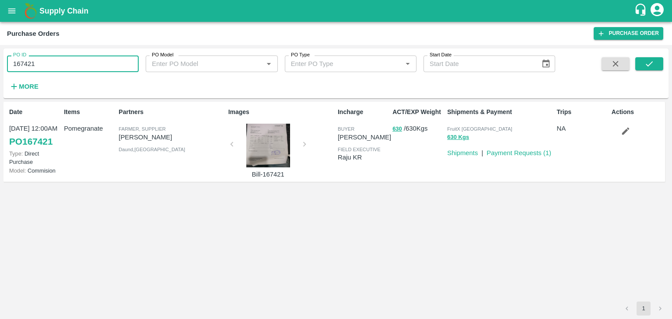  I want to click on button: page 1, so click(643, 309).